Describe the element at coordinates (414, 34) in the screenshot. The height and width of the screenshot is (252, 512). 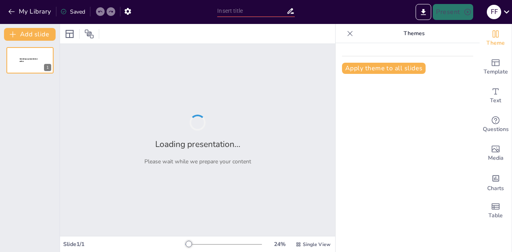
I see `p: Themes` at that location.